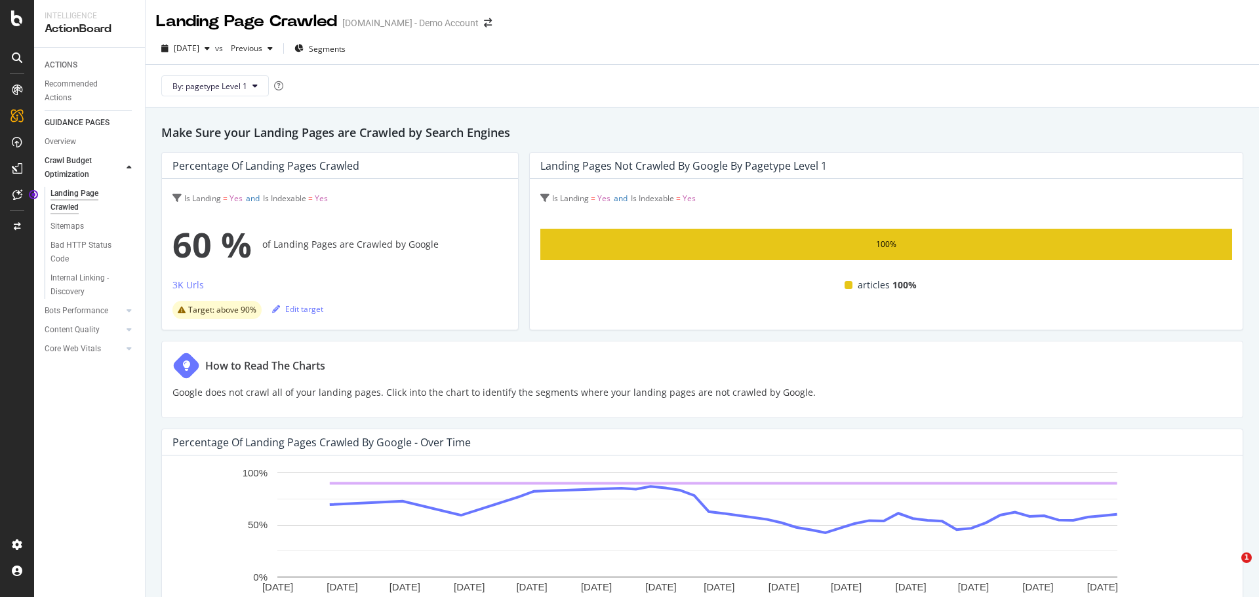  I want to click on a: ACTIONS, so click(90, 65).